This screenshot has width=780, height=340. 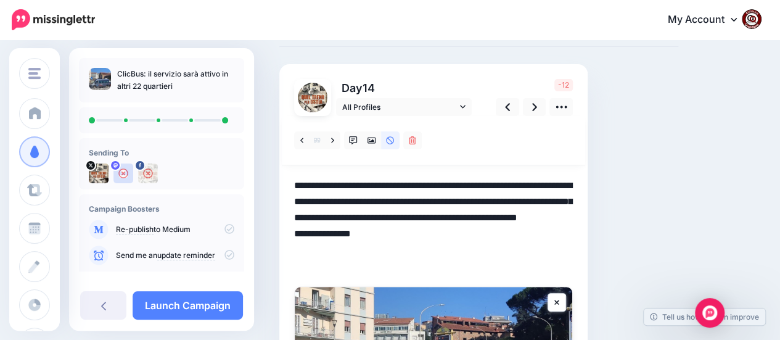 I want to click on div: Open Intercom Messenger, so click(x=710, y=313).